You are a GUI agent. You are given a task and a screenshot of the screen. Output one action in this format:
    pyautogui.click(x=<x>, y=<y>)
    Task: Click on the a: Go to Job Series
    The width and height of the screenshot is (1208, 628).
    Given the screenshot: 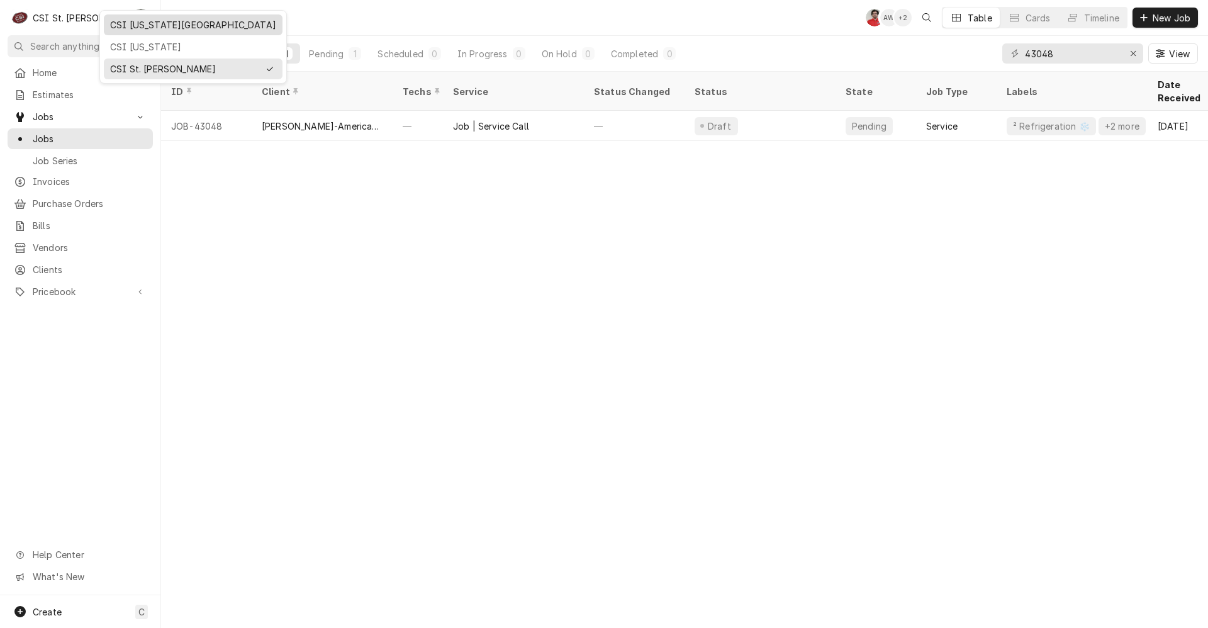 What is the action you would take?
    pyautogui.click(x=80, y=160)
    